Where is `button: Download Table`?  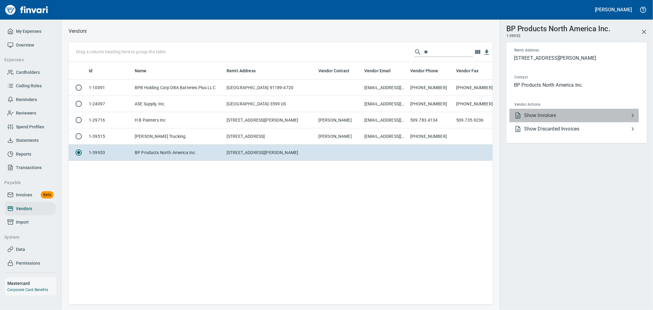 button: Download Table is located at coordinates (487, 52).